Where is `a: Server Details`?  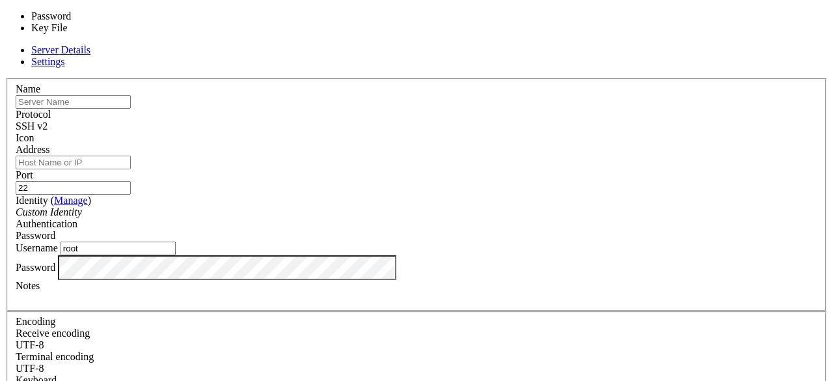
a: Server Details is located at coordinates (60, 49).